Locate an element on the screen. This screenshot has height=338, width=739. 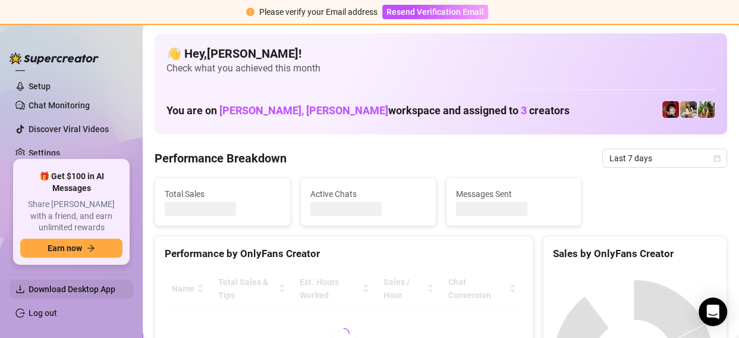
span: Active Chats is located at coordinates (368, 194).